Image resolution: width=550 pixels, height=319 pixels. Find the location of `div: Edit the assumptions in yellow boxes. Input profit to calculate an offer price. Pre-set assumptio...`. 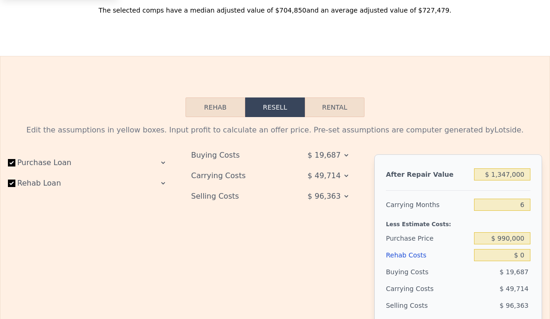

div: Edit the assumptions in yellow boxes. Input profit to calculate an offer price. Pre-set assumptio... is located at coordinates (275, 130).